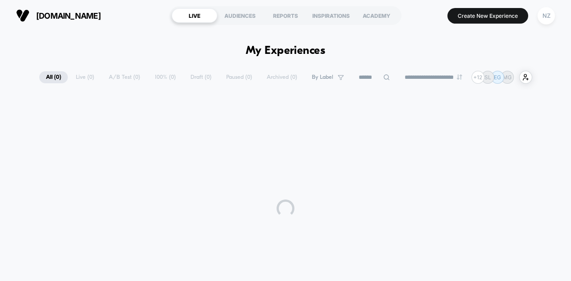 The width and height of the screenshot is (571, 281). I want to click on div: ACADEMY, so click(377, 16).